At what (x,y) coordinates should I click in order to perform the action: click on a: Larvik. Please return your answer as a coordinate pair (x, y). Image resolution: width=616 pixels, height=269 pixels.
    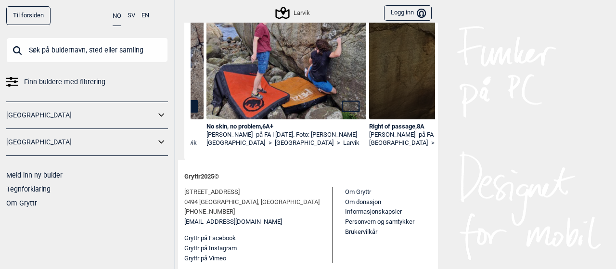
    Looking at the image, I should click on (351, 143).